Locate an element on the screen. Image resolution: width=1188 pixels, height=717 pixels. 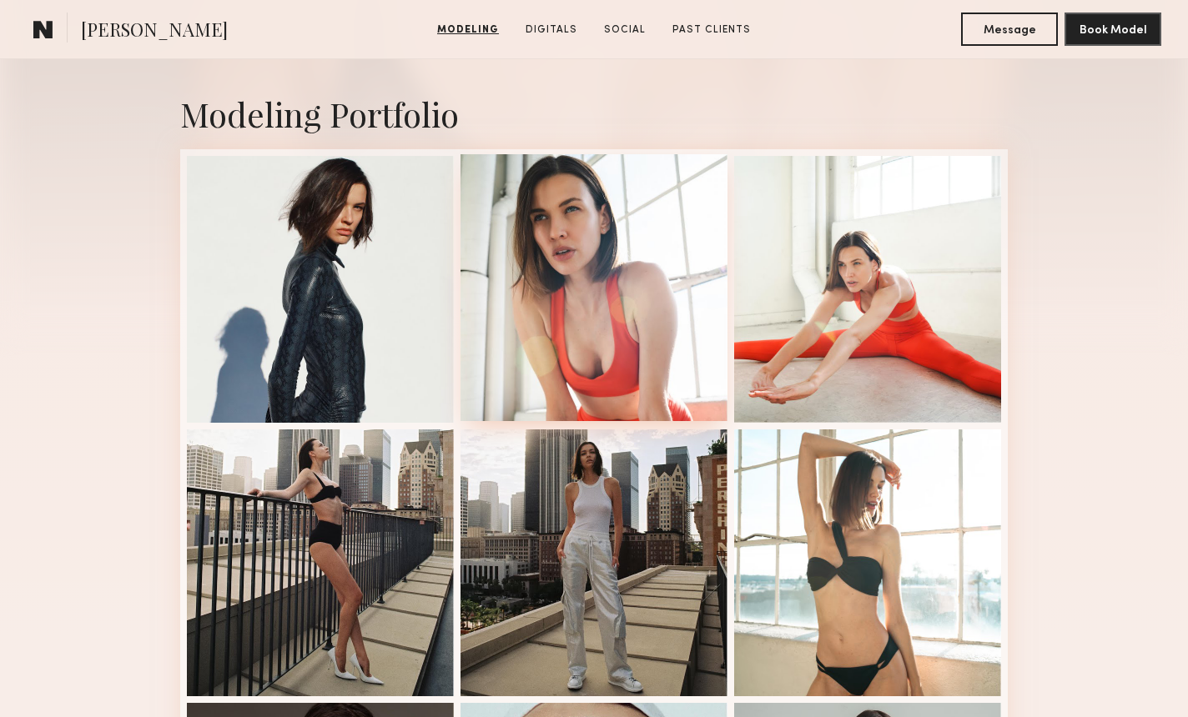
a: Social is located at coordinates (625, 30).